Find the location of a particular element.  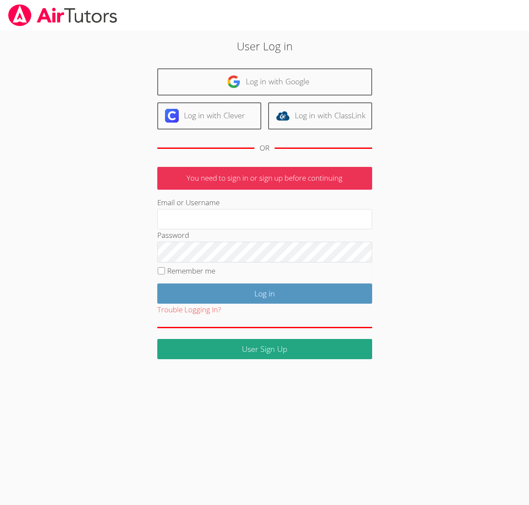

label: Password is located at coordinates (173, 235).